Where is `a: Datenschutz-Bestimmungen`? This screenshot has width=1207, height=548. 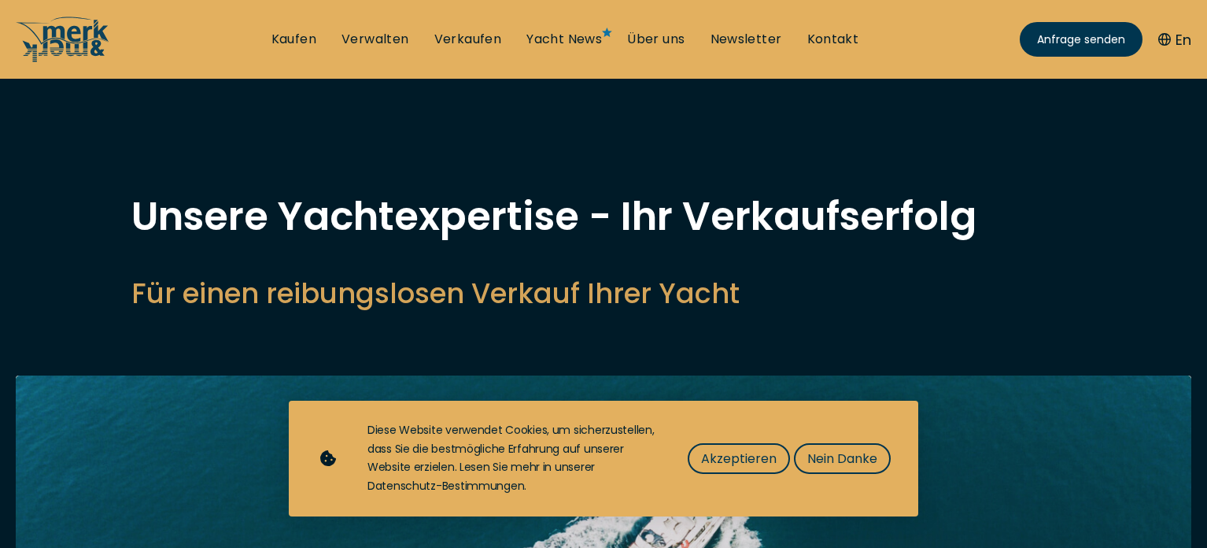
a: Datenschutz-Bestimmungen is located at coordinates (445, 485).